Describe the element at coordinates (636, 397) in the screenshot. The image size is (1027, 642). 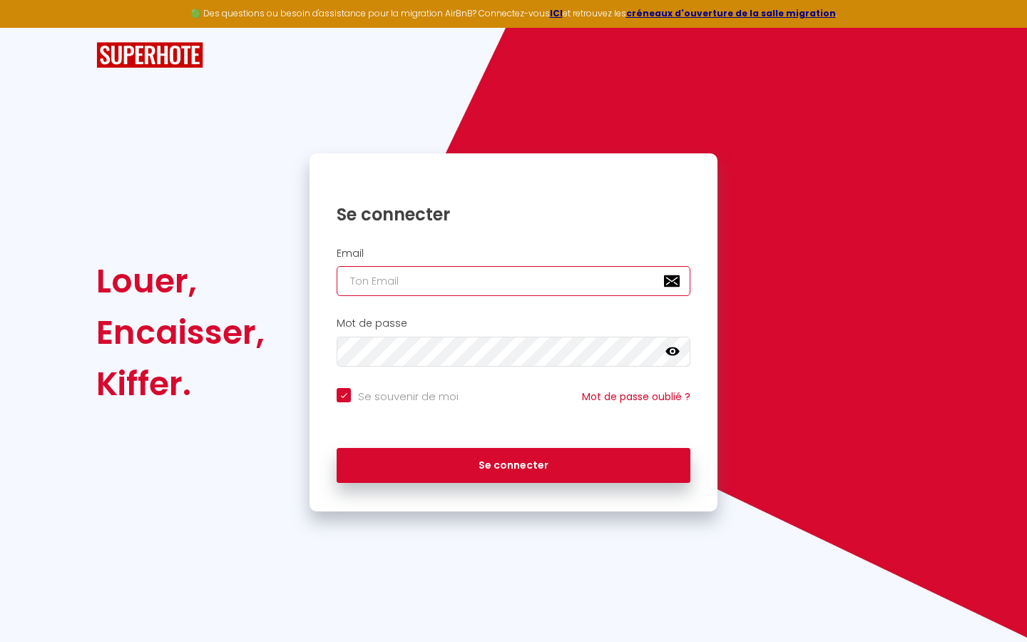
I see `a: Mot de passe oublié ?` at that location.